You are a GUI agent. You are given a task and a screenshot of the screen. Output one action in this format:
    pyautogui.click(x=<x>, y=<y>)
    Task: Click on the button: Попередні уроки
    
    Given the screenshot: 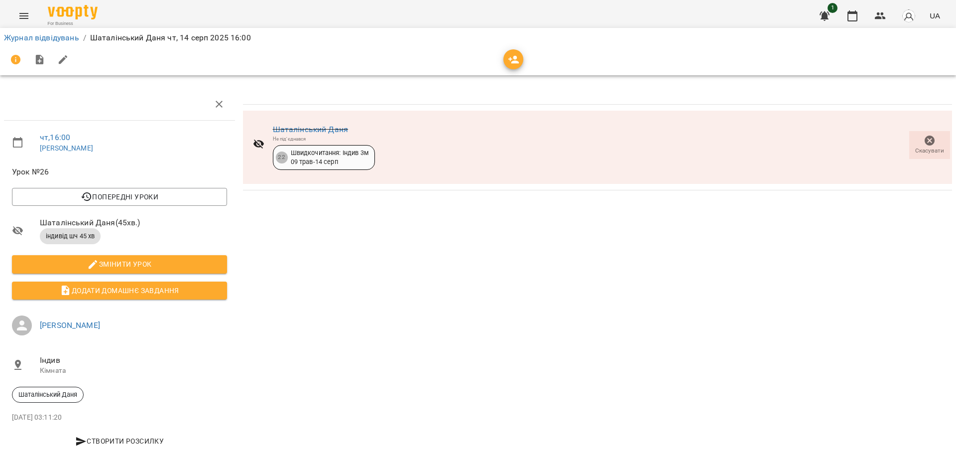 What is the action you would take?
    pyautogui.click(x=120, y=197)
    